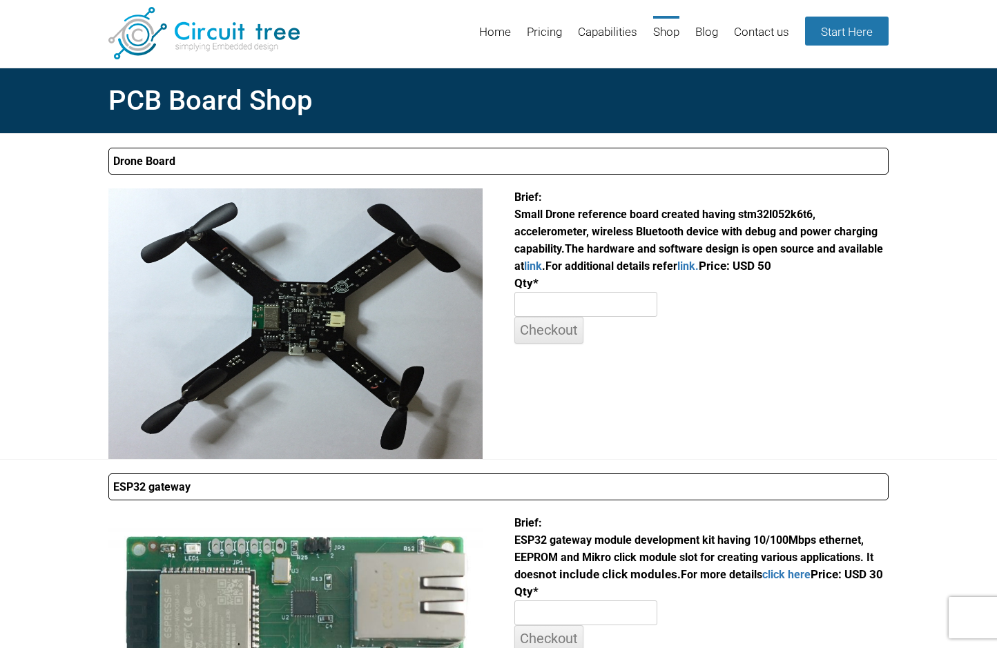 This screenshot has width=997, height=648. Describe the element at coordinates (498, 487) in the screenshot. I see `summary: ESP32 gateway` at that location.